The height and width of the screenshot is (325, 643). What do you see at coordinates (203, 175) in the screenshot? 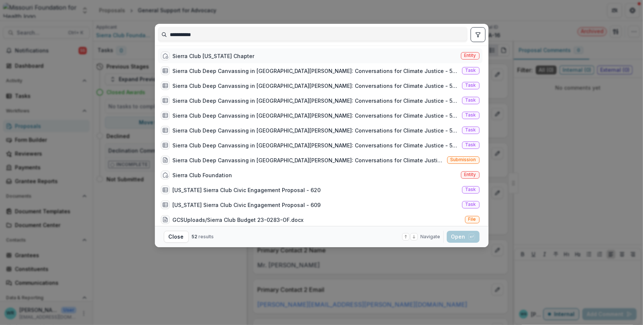
I see `div: Sierra Club Foundation` at bounding box center [203, 175].